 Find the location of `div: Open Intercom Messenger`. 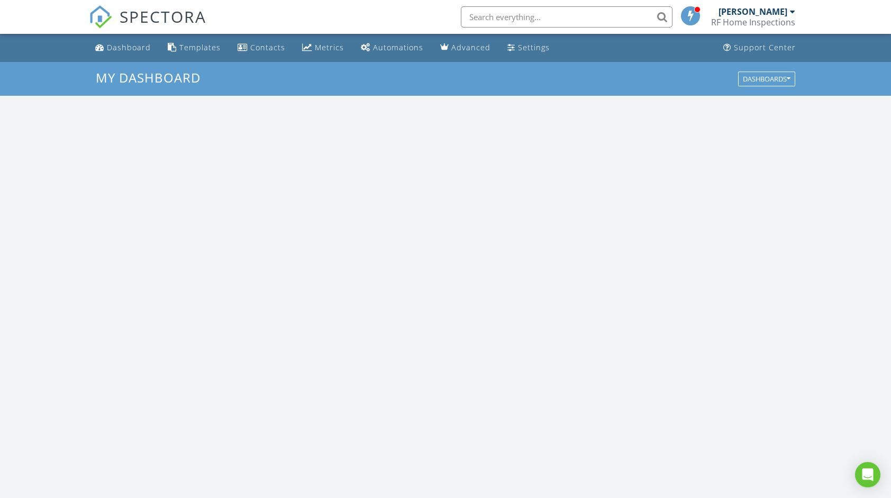

div: Open Intercom Messenger is located at coordinates (867, 474).